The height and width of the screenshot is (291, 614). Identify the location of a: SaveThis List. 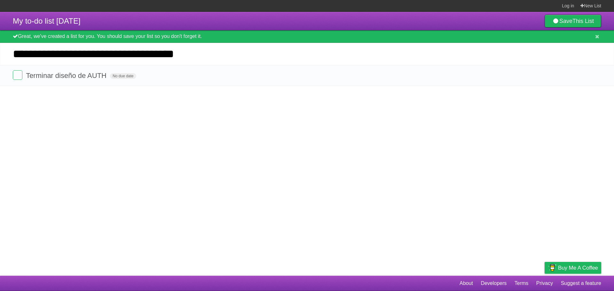
(573, 21).